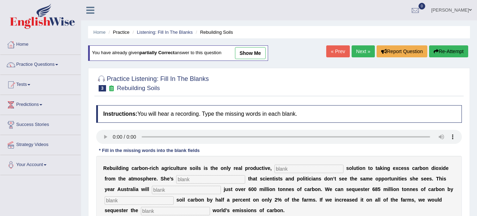 This screenshot has width=477, height=216. What do you see at coordinates (157, 53) in the screenshot?
I see `b: partially correct` at bounding box center [157, 53].